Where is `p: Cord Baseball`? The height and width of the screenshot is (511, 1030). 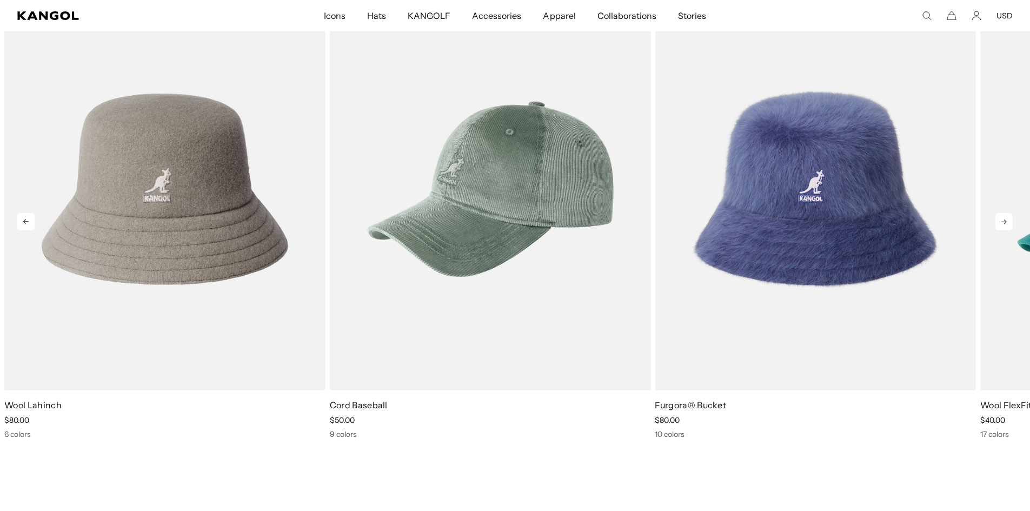
p: Cord Baseball is located at coordinates (490, 405).